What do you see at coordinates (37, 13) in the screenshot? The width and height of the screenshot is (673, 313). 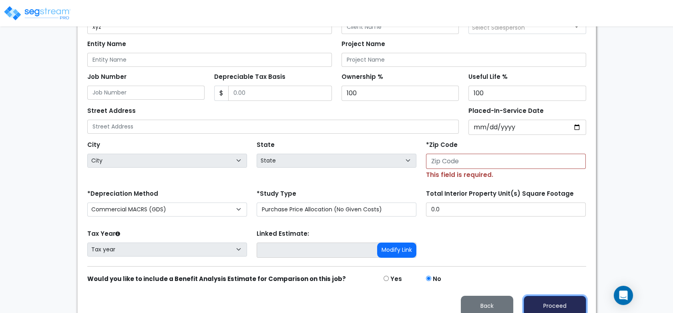 I see `img: logo_pro_r.png` at bounding box center [37, 13].